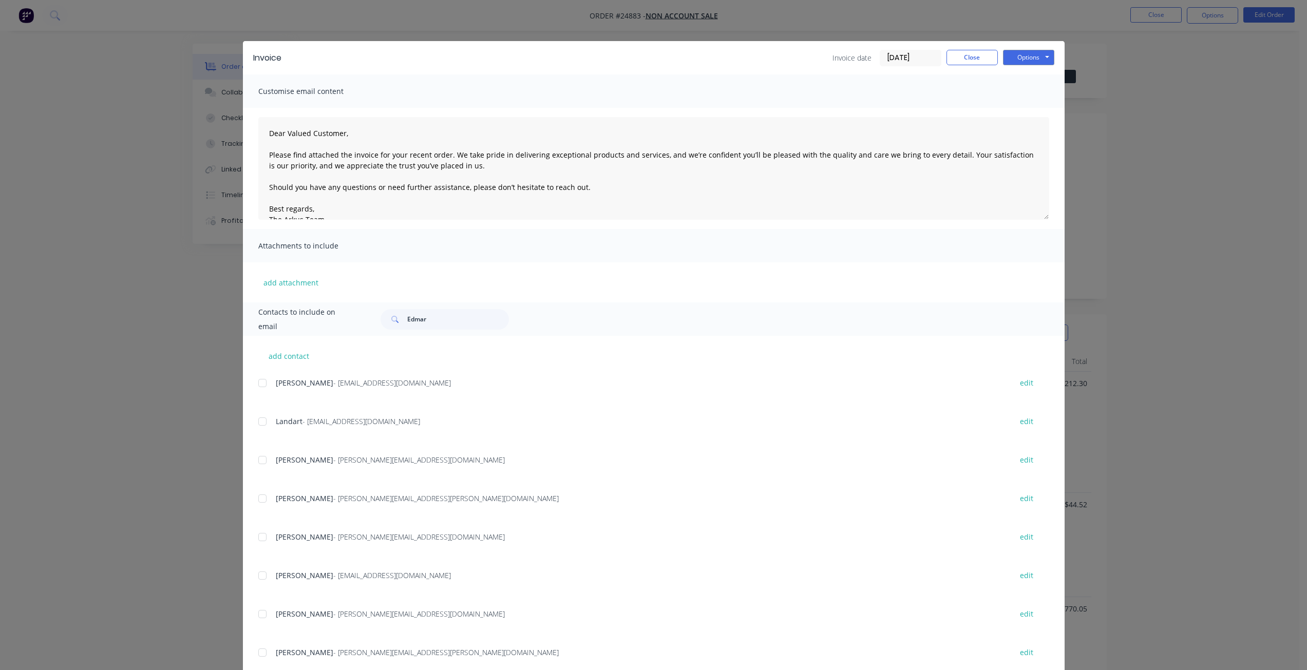 The image size is (1307, 670). What do you see at coordinates (291, 282) in the screenshot?
I see `button: add attachment` at bounding box center [291, 282].